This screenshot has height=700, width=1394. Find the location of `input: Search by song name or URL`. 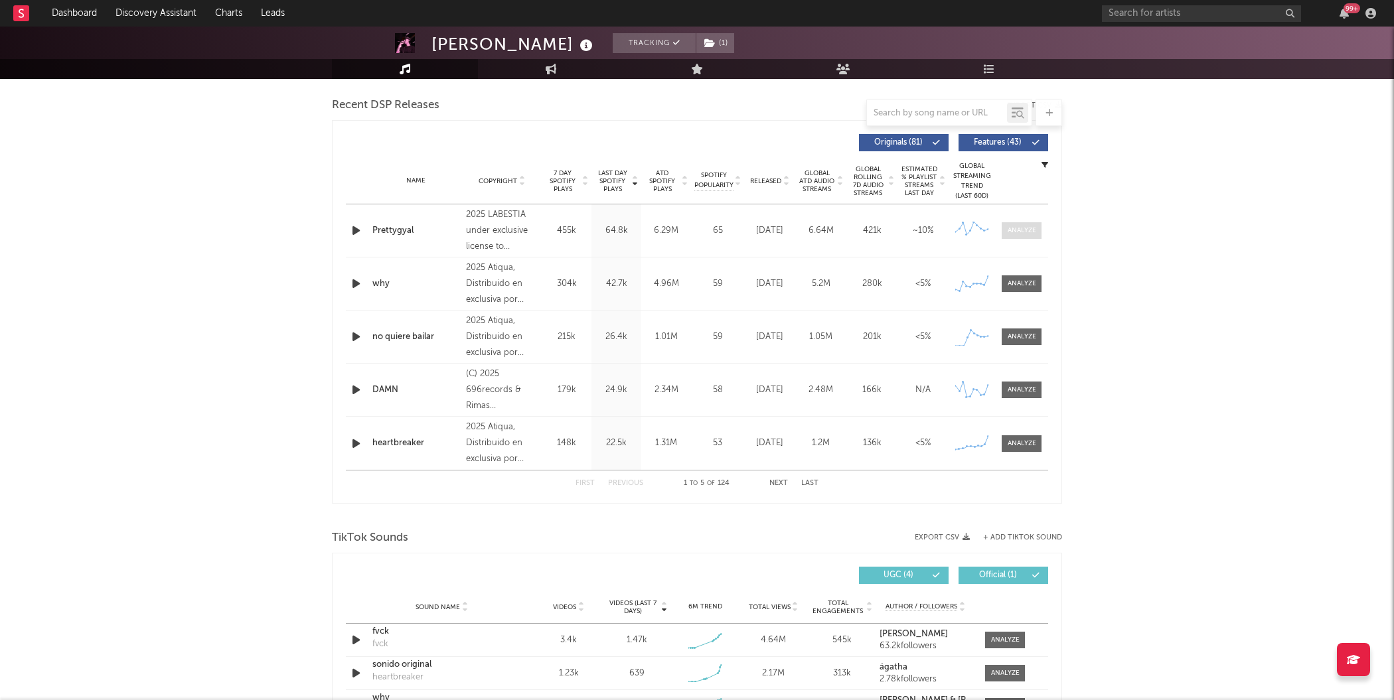

input: Search by song name or URL is located at coordinates (936, 113).